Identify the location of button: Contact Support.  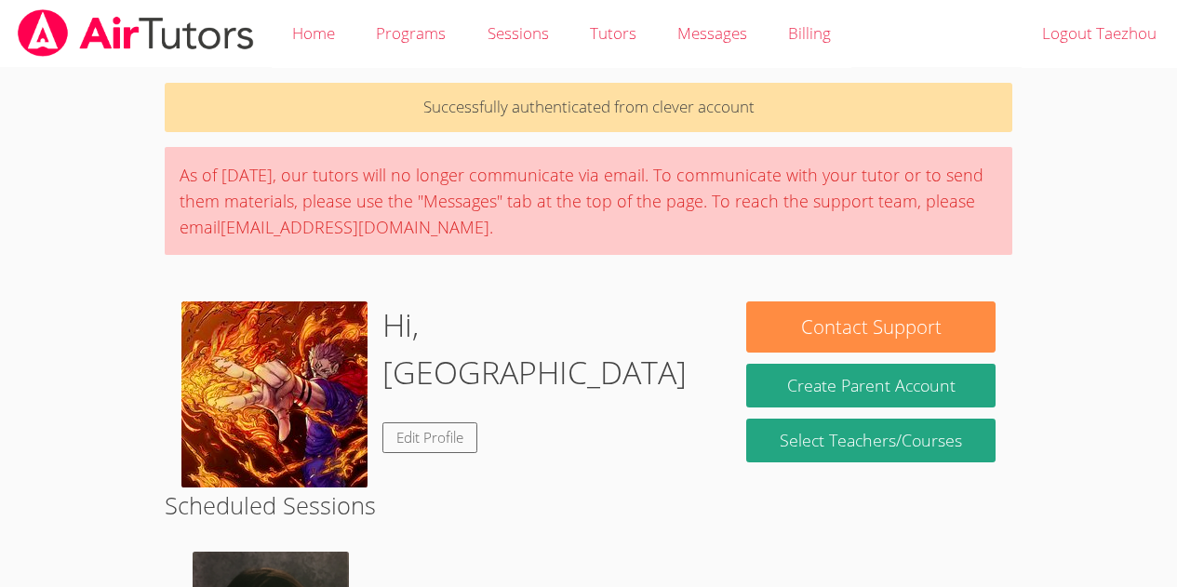
(870, 327).